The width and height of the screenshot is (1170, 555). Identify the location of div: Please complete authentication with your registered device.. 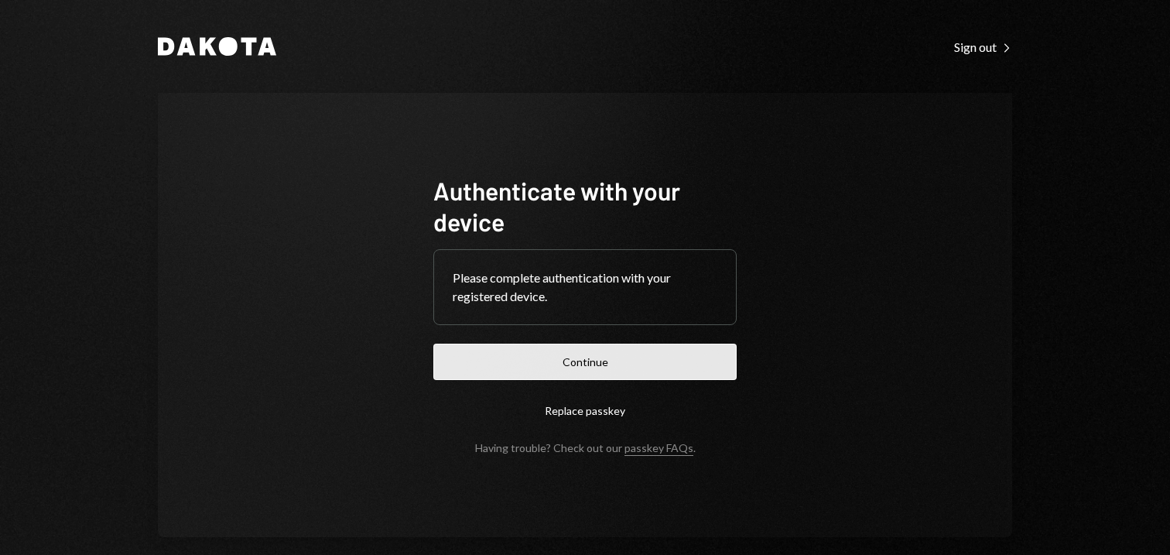
(585, 287).